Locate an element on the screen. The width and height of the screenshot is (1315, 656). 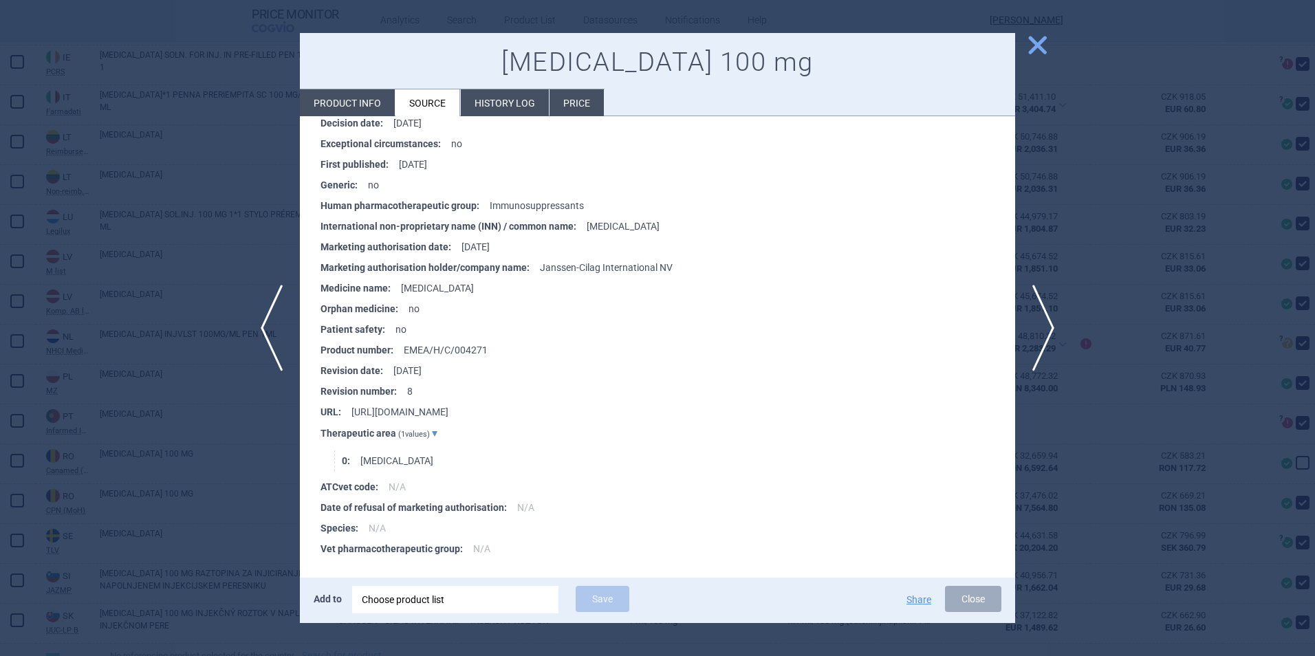
strong: Product number : is located at coordinates (362, 350).